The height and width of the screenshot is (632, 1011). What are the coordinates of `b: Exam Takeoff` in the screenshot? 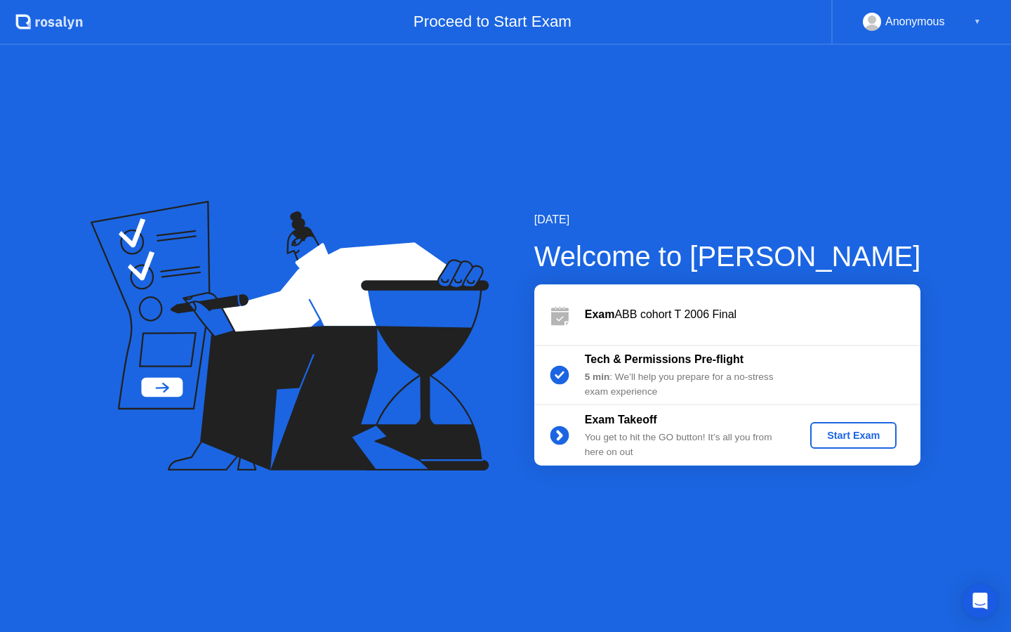 It's located at (621, 419).